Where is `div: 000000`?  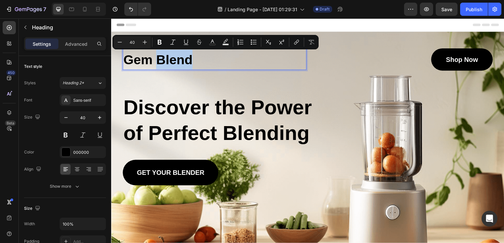
div: 000000 is located at coordinates (89, 153).